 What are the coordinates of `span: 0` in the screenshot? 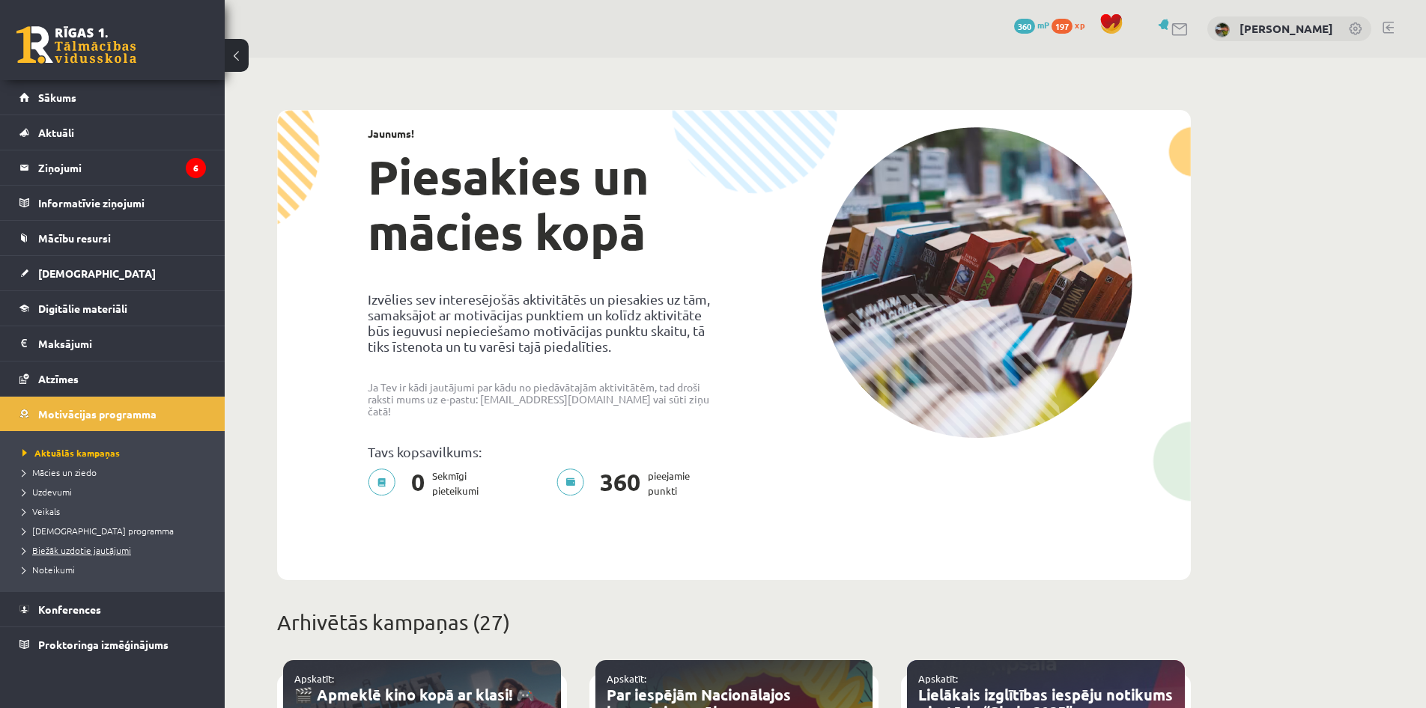 It's located at (418, 484).